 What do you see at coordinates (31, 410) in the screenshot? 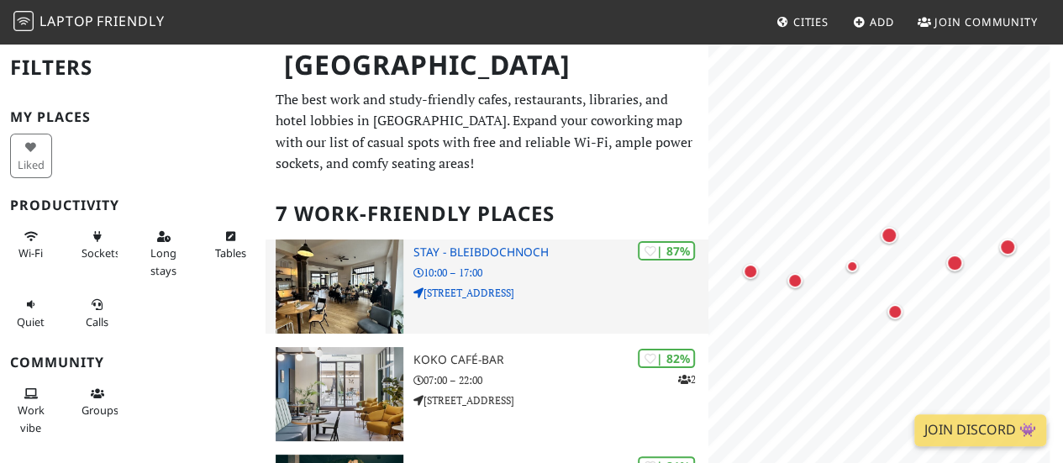
I see `button: Work vibe` at bounding box center [31, 410].